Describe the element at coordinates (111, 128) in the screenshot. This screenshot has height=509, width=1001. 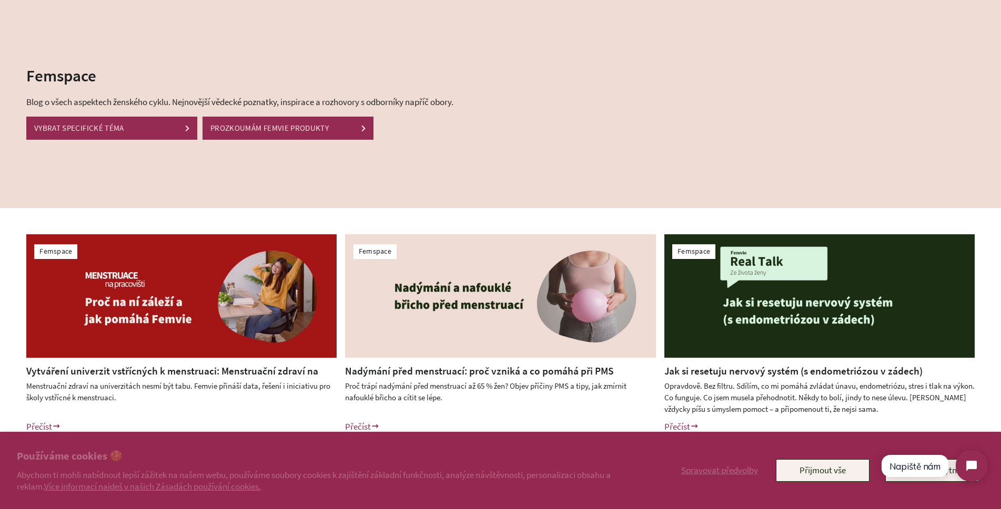
I see `a: VYBRAT SPECIFICKÉ TÉMA` at that location.